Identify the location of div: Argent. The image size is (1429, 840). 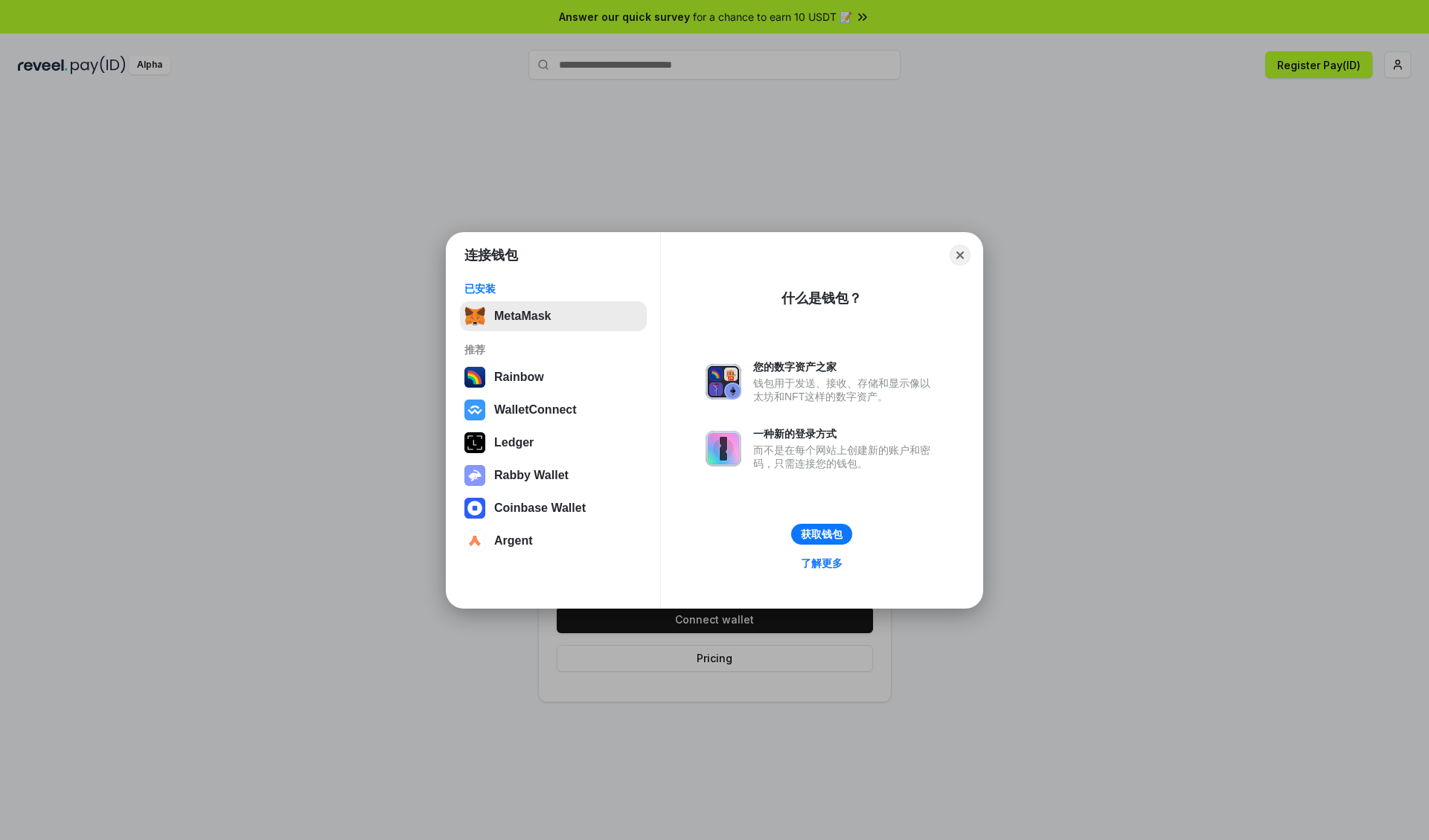
(514, 541).